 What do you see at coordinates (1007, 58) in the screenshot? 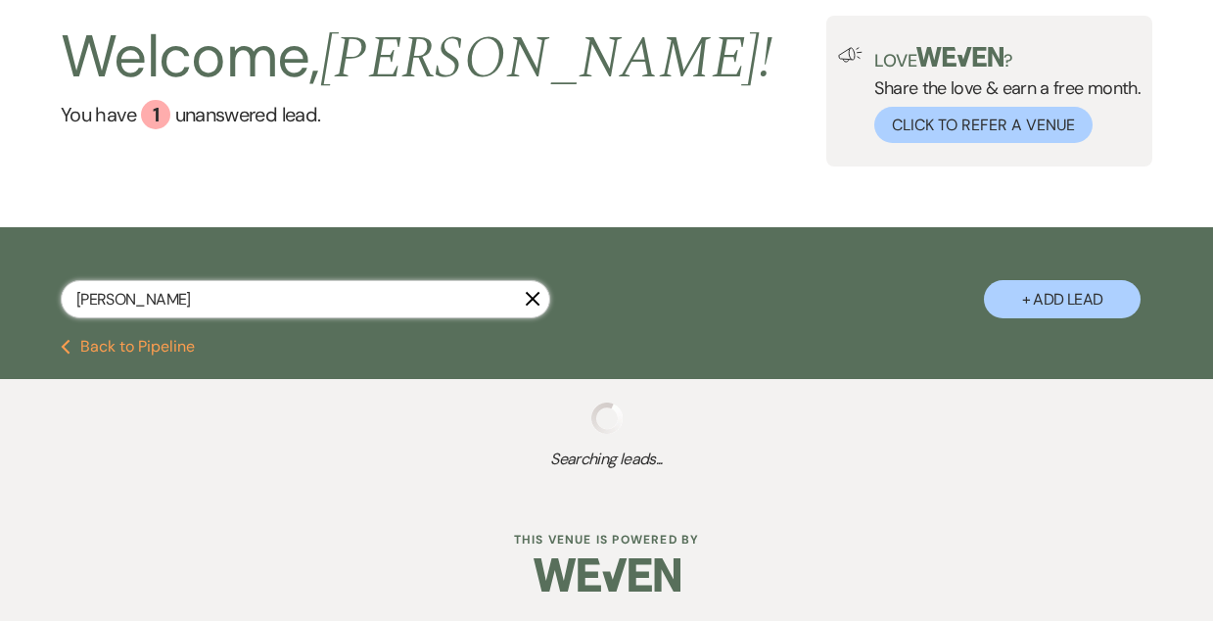
I see `p: Love ?` at bounding box center [1007, 58].